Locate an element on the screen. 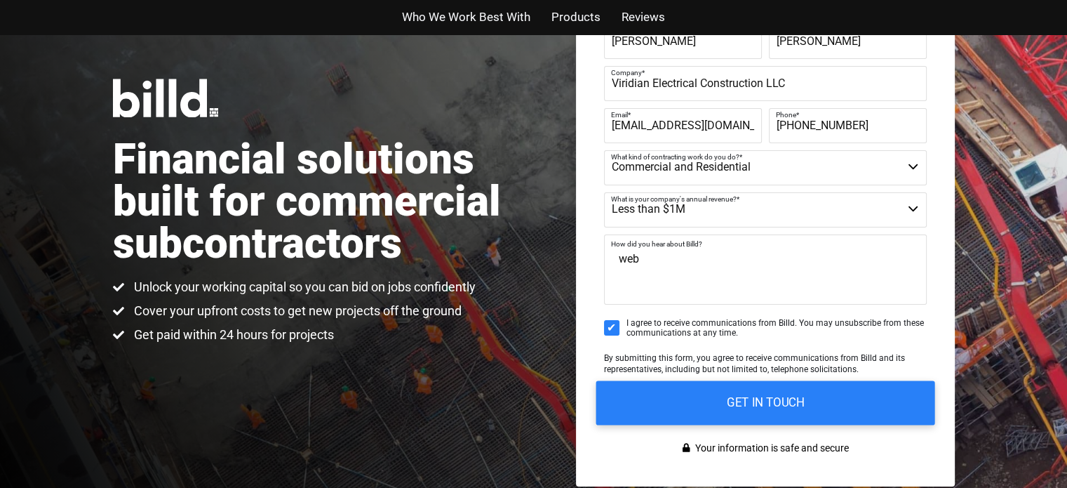  a: Reviews is located at coordinates (643, 17).